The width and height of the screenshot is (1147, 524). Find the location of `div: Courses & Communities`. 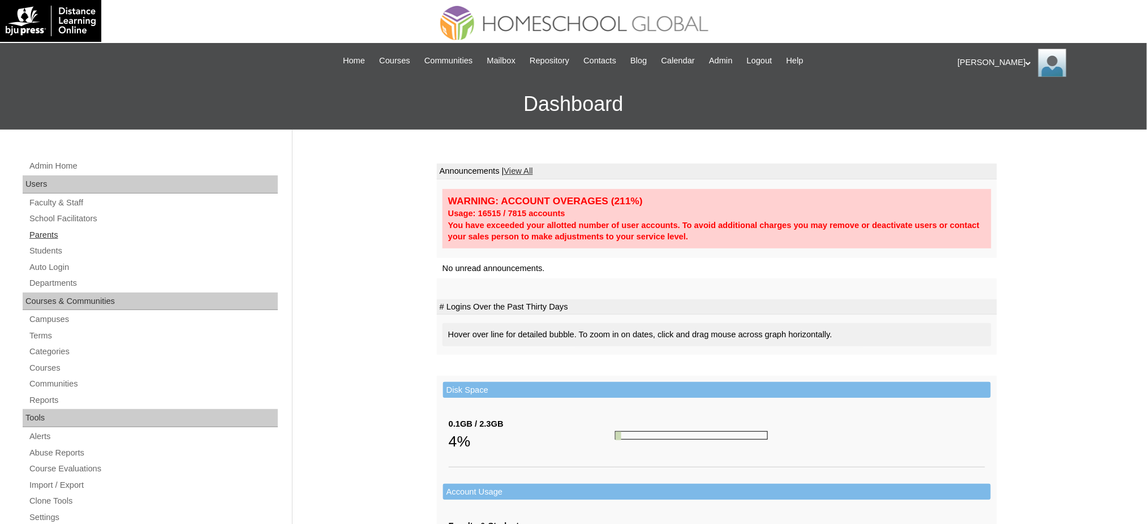

div: Courses & Communities is located at coordinates (150, 302).